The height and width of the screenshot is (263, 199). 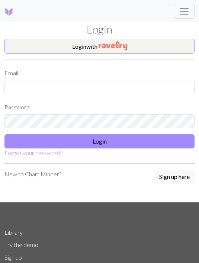 I want to click on p: New to Chart Minder?, so click(x=33, y=174).